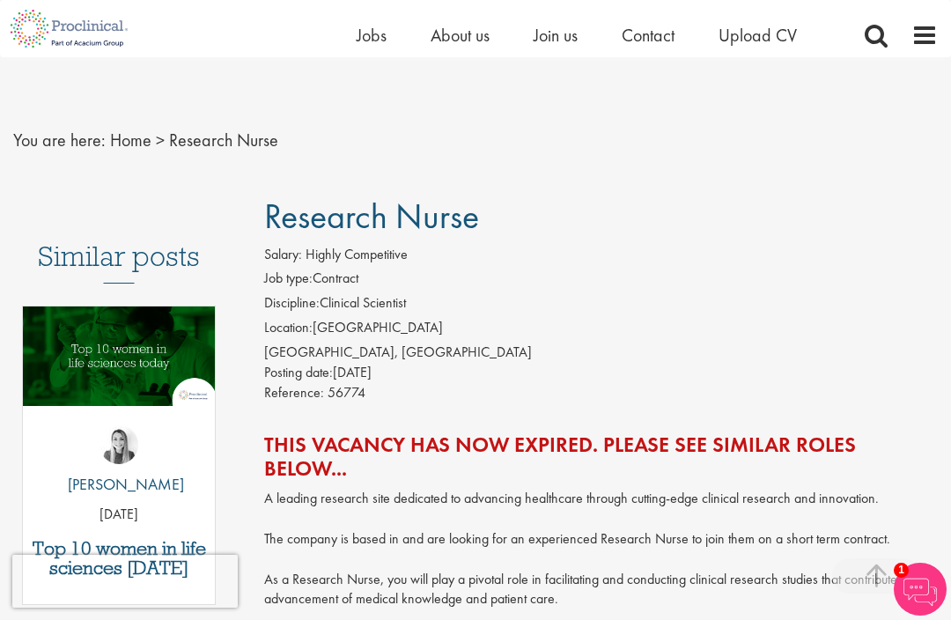 The width and height of the screenshot is (951, 620). Describe the element at coordinates (601, 306) in the screenshot. I see `li: Clinical Scientist` at that location.